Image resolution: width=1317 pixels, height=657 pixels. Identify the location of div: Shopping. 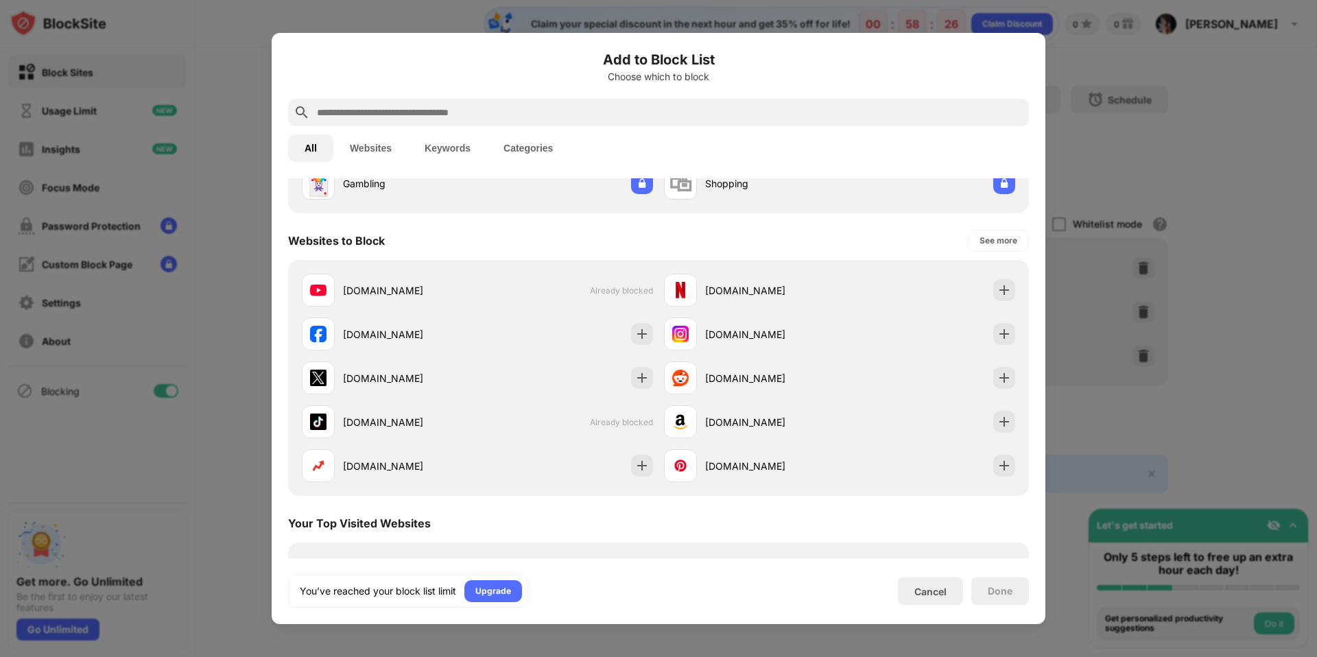
(773, 183).